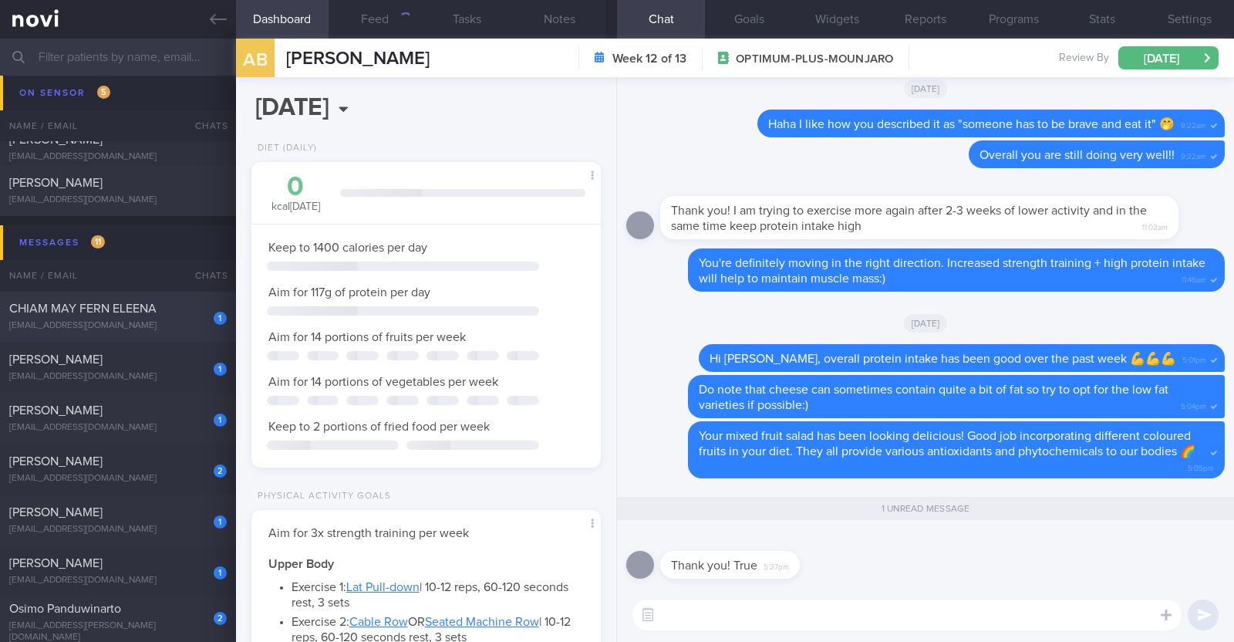 The image size is (1234, 642). What do you see at coordinates (284, 148) in the screenshot?
I see `div: Diet (Daily)` at bounding box center [284, 148].